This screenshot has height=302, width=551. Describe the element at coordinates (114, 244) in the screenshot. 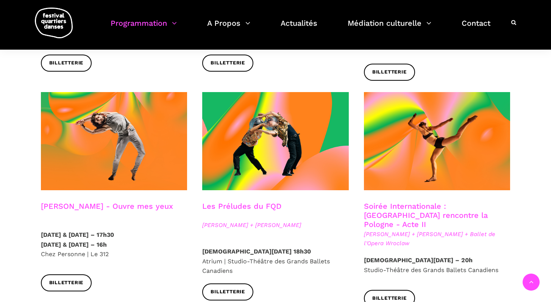

I see `p: Chez Personne | Le 312` at that location.